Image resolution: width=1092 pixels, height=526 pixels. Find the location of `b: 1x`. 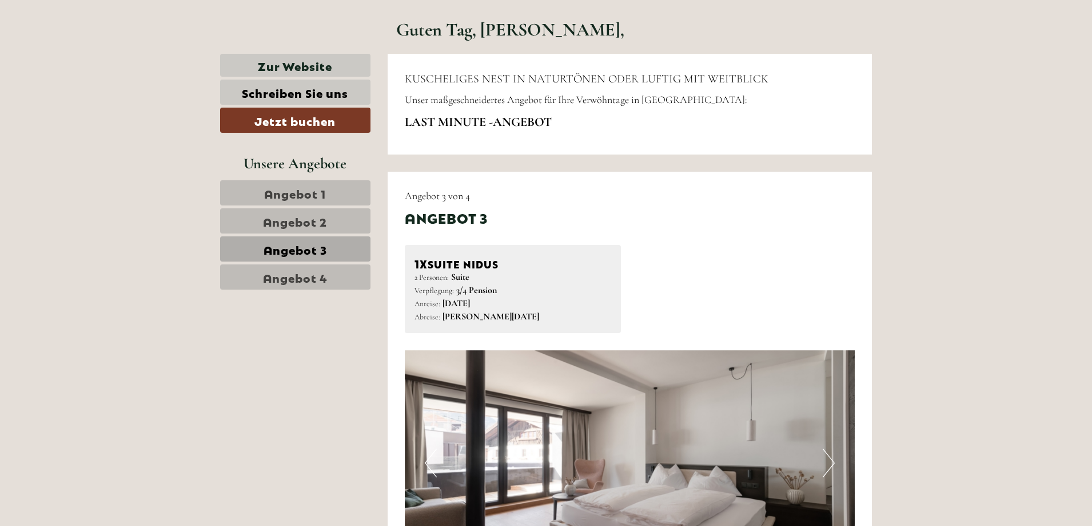

b: 1x is located at coordinates (421, 263).